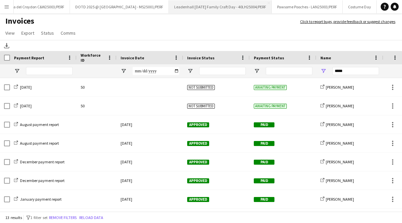 The image size is (402, 223). I want to click on span: Invoice Status, so click(201, 58).